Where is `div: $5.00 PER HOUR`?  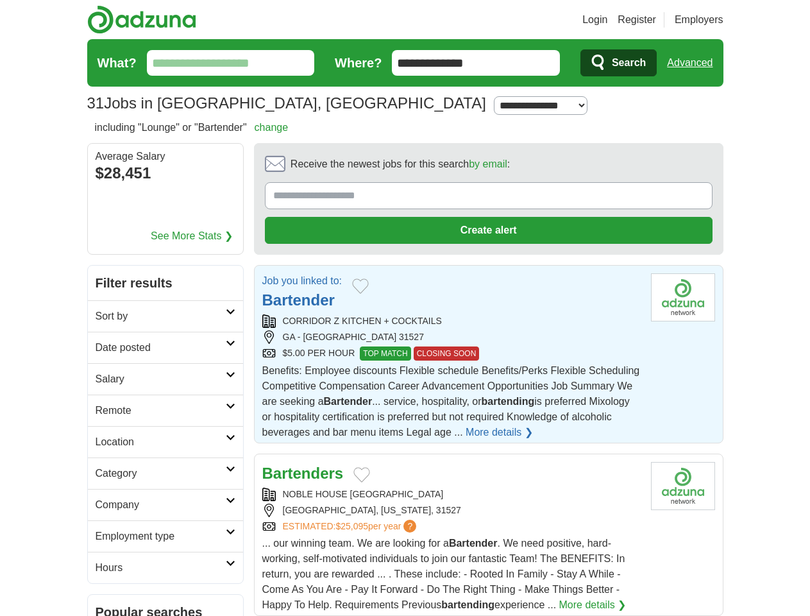
div: $5.00 PER HOUR is located at coordinates (452, 353).